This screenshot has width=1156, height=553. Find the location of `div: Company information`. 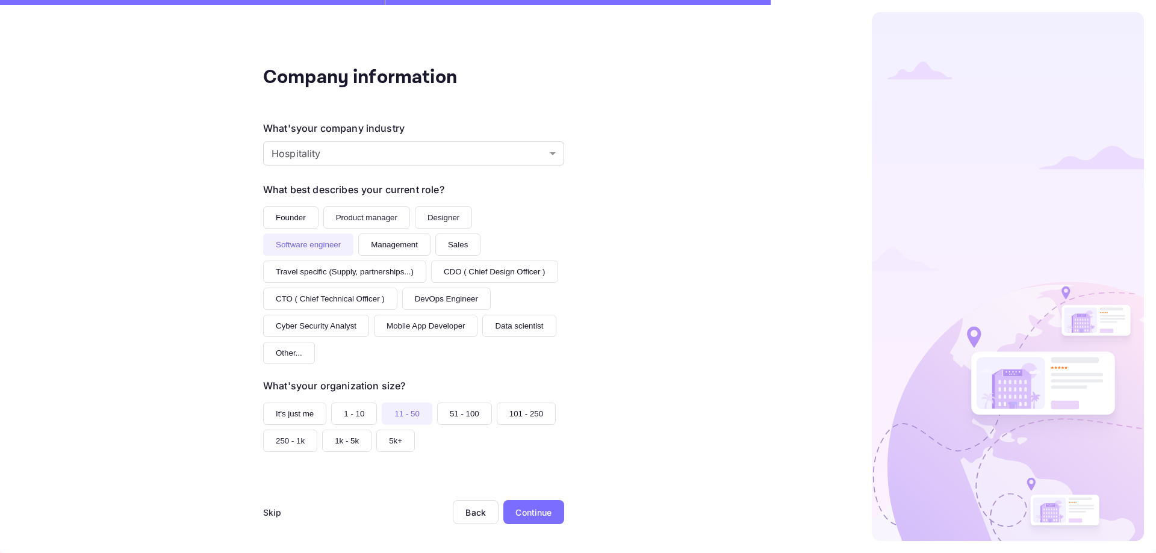

div: Company information is located at coordinates (384, 78).